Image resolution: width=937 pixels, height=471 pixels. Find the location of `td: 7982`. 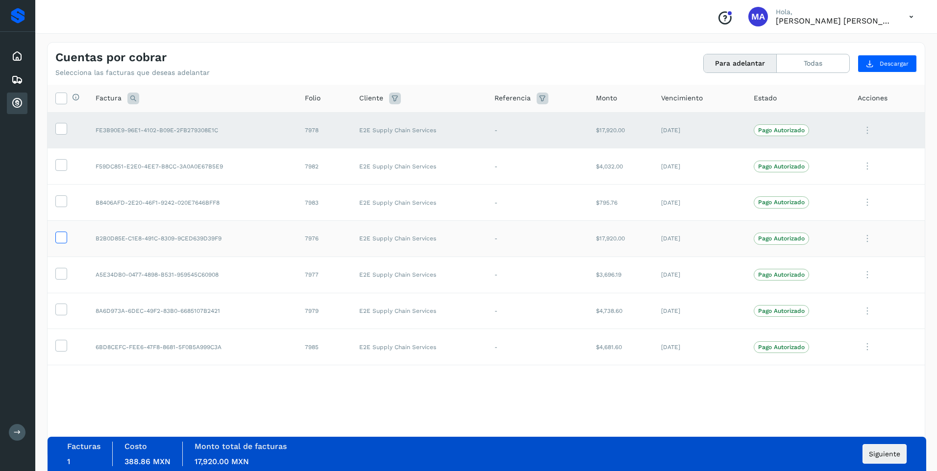

td: 7982 is located at coordinates (324, 167).